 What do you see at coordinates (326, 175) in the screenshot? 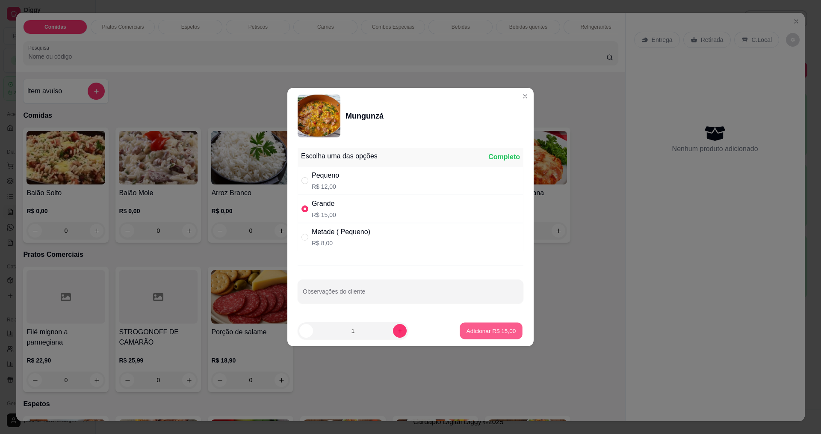
I see `div: Pequeno` at bounding box center [326, 175].